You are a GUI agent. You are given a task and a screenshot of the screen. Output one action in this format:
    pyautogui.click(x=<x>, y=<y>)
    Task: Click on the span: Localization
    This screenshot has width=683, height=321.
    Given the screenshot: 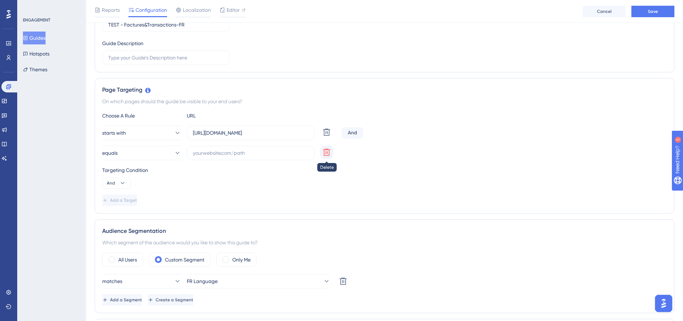 What is the action you would take?
    pyautogui.click(x=197, y=10)
    